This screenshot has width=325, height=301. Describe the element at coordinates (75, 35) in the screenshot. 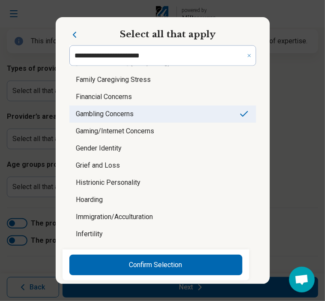

I see `button: Close` at that location.